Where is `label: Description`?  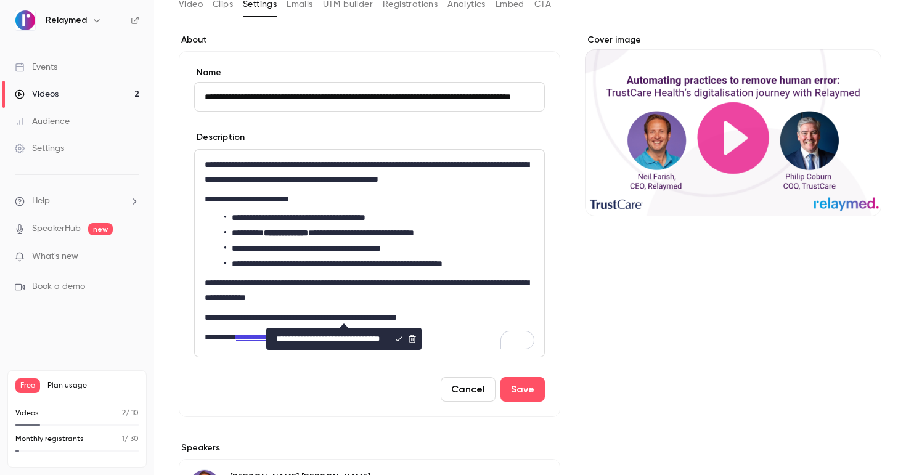
label: Description is located at coordinates (219, 137).